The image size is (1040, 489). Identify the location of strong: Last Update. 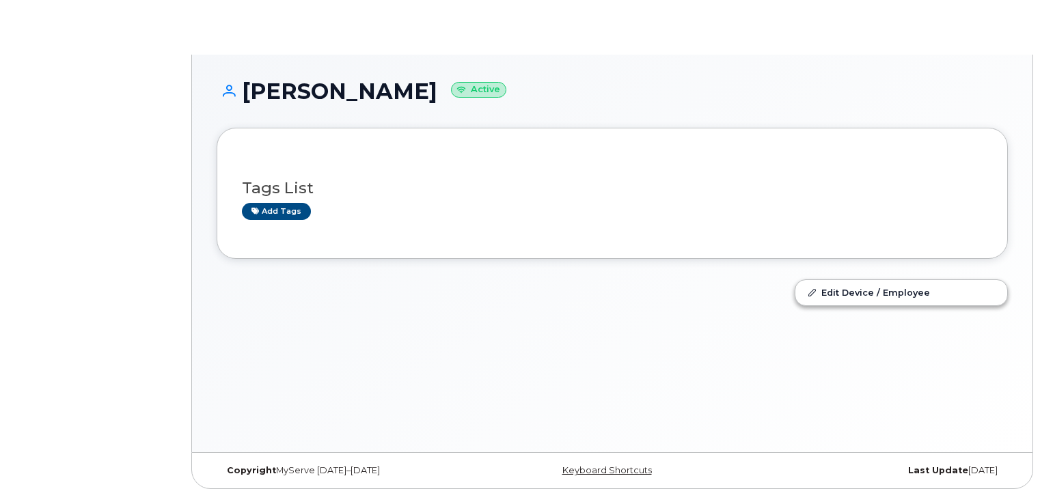
(938, 470).